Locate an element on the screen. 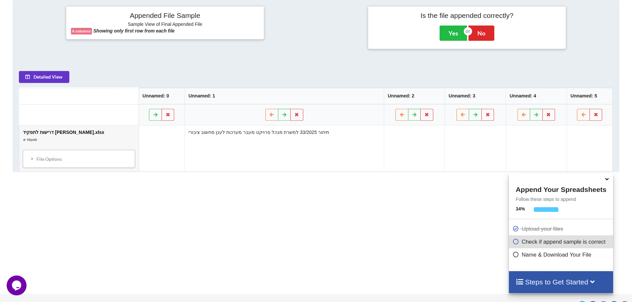 This screenshot has width=632, height=302. td: תיחור 33/2025 למשרת מנהל פרויקט מעבר מערכות לענן מחשוב ציבורי is located at coordinates (284, 148).